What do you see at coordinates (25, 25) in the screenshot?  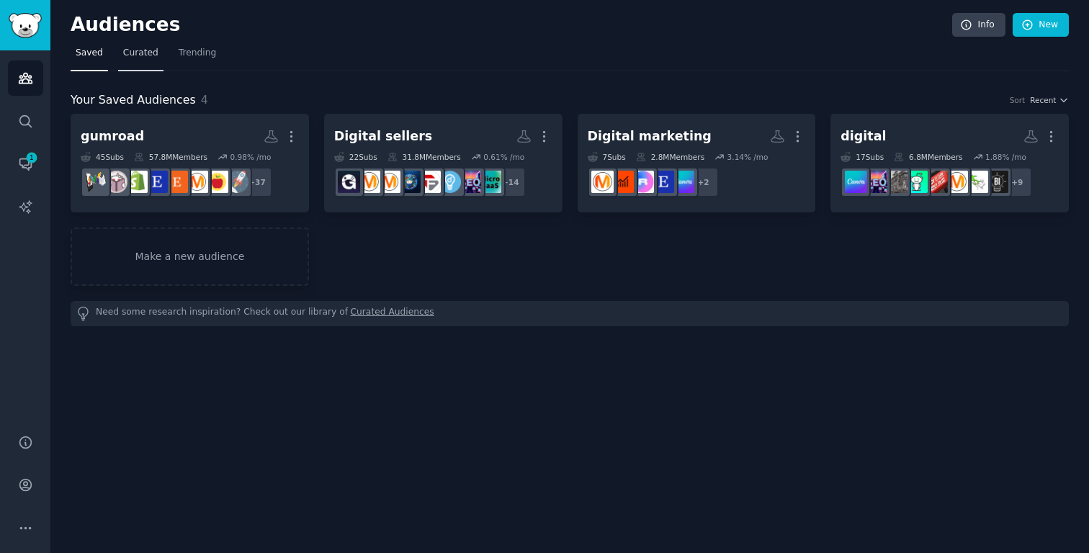 I see `img: GummySearch logo` at bounding box center [25, 25].